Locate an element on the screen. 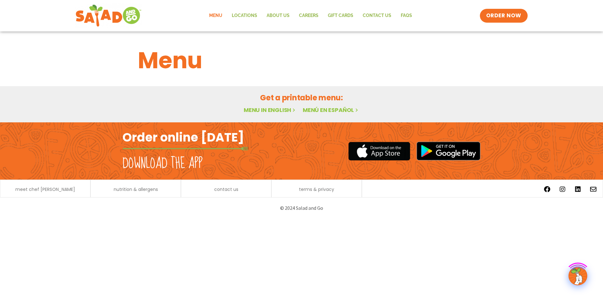  img: appstore is located at coordinates (379, 151).